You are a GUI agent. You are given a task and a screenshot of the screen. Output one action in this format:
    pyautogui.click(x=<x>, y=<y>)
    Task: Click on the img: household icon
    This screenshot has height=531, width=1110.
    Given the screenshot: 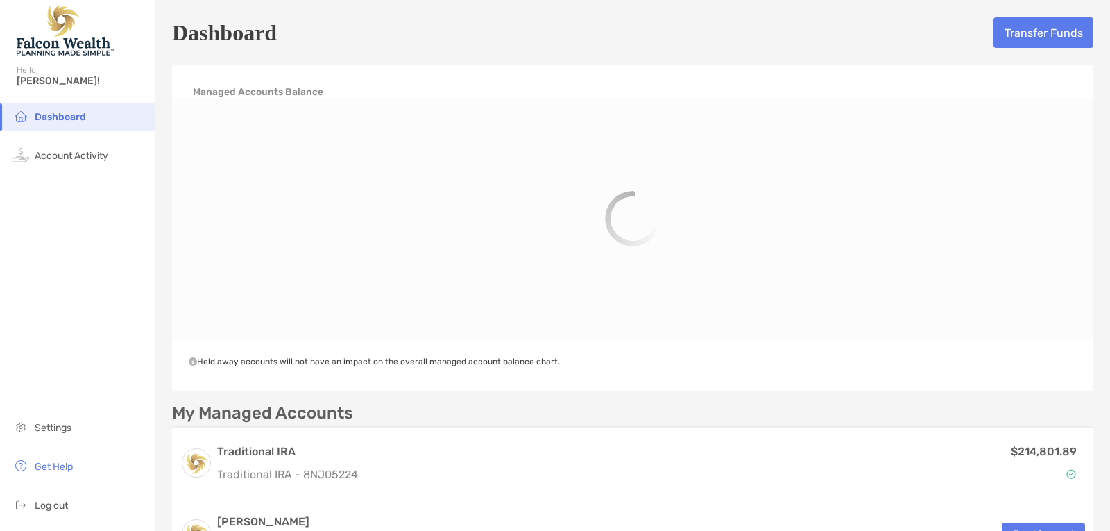 What is the action you would take?
    pyautogui.click(x=21, y=116)
    